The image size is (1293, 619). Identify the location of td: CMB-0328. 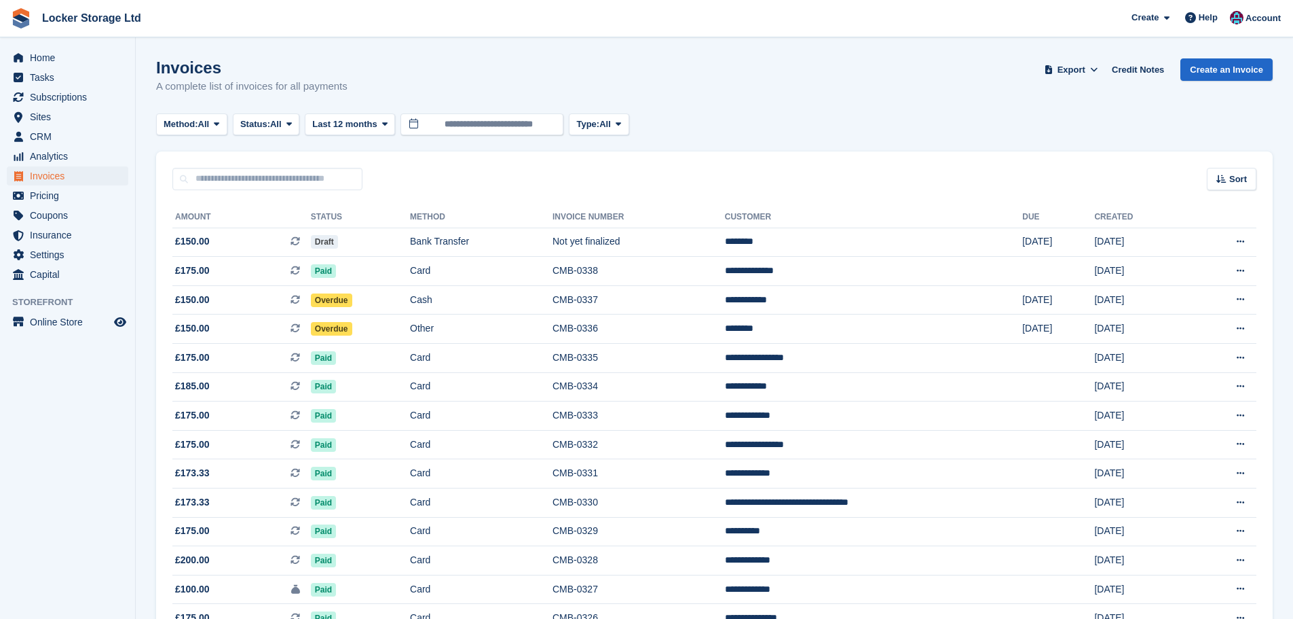
(639, 560).